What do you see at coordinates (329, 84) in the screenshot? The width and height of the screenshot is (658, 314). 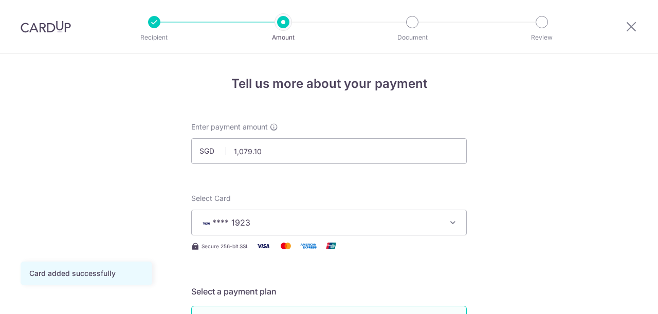 I see `h4: Tell us more about your payment` at bounding box center [329, 84].